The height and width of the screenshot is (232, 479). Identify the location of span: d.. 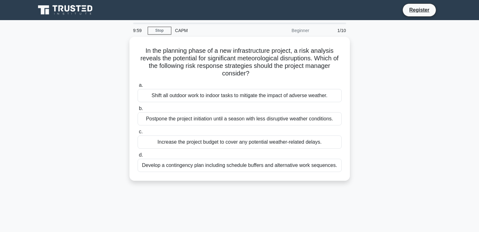
(141, 155).